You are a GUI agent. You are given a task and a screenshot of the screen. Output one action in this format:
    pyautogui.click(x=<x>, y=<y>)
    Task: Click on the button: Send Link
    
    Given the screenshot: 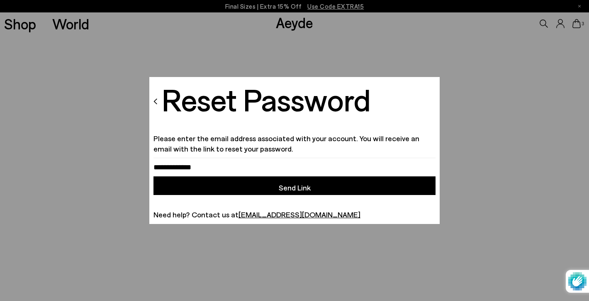 What is the action you would take?
    pyautogui.click(x=294, y=186)
    